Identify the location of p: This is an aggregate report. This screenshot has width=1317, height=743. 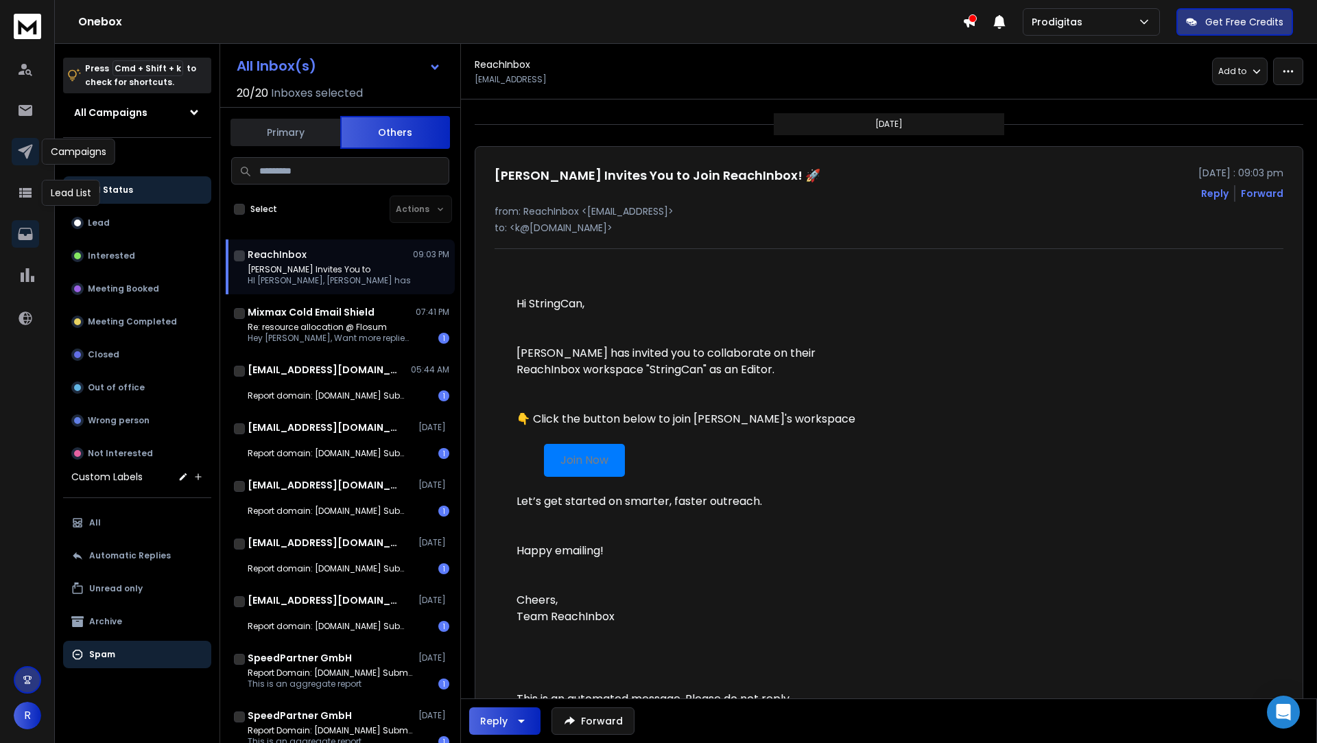
(330, 684).